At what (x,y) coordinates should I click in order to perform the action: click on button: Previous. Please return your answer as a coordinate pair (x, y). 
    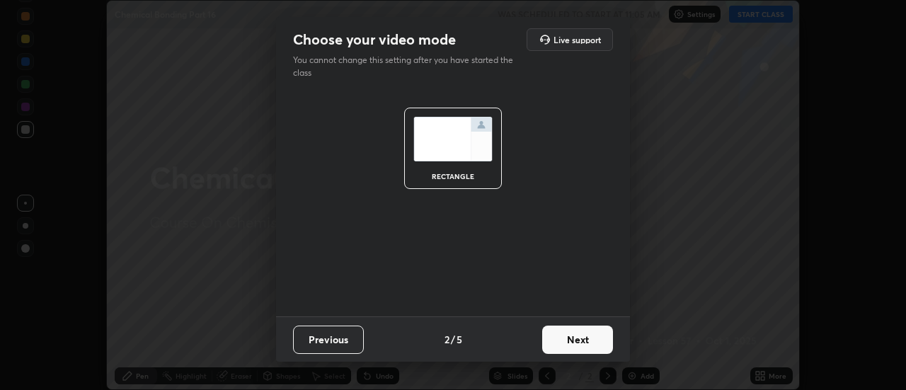
    Looking at the image, I should click on (328, 340).